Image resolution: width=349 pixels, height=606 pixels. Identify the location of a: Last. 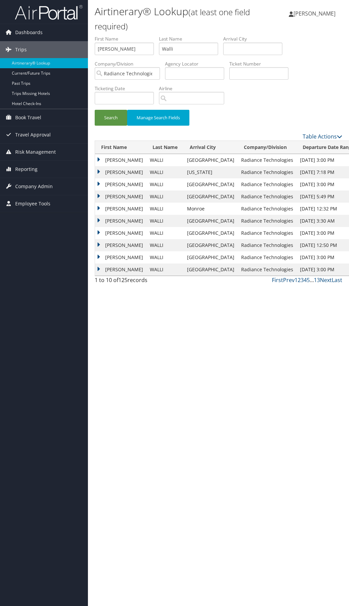
(336, 280).